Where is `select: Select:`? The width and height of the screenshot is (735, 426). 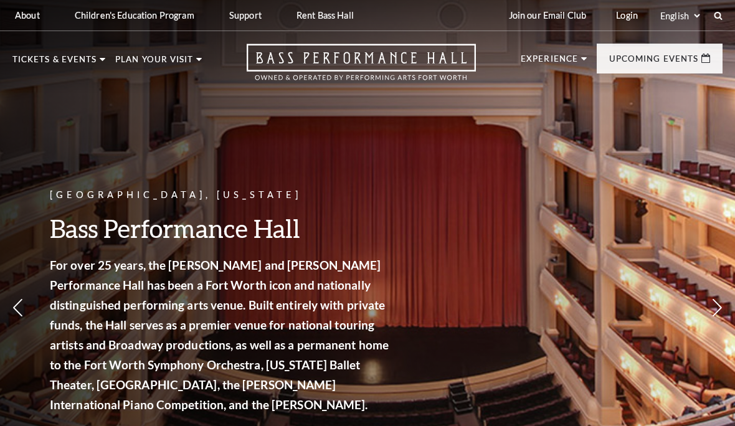 select: Select: is located at coordinates (680, 16).